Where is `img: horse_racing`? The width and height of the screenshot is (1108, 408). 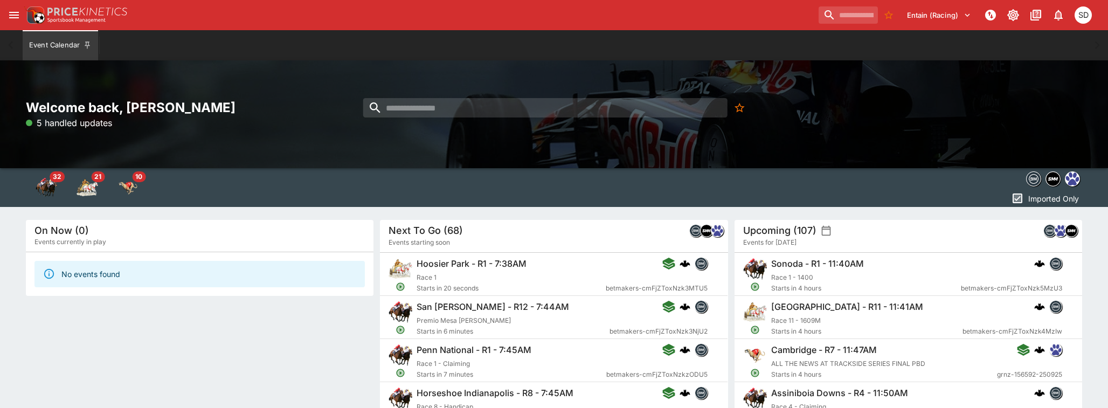 img: horse_racing is located at coordinates (46, 187).